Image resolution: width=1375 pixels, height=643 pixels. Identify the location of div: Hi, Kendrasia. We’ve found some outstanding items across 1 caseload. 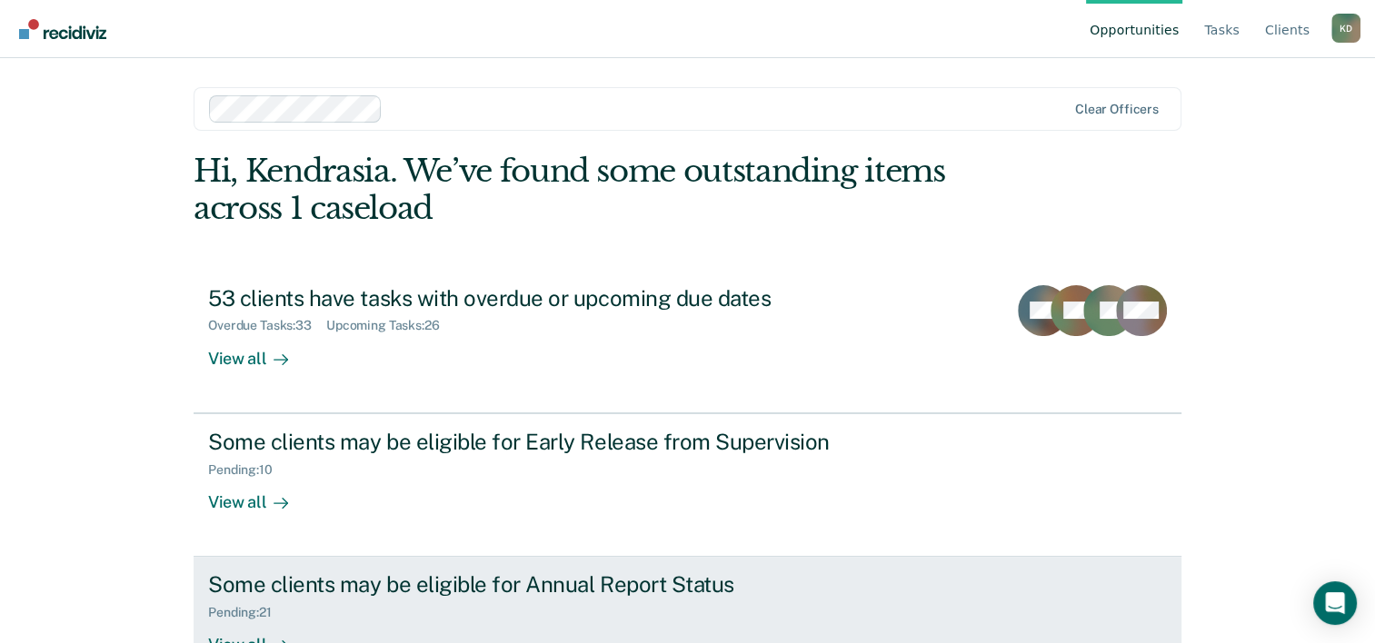
(588, 190).